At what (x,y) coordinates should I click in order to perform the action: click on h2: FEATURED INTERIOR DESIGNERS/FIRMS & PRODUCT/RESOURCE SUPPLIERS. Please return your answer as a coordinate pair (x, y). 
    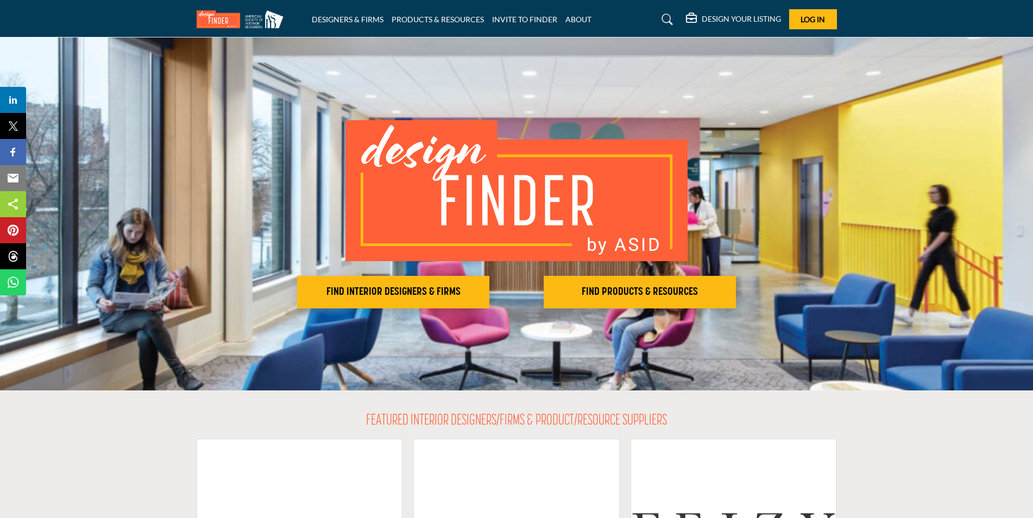
    Looking at the image, I should click on (517, 421).